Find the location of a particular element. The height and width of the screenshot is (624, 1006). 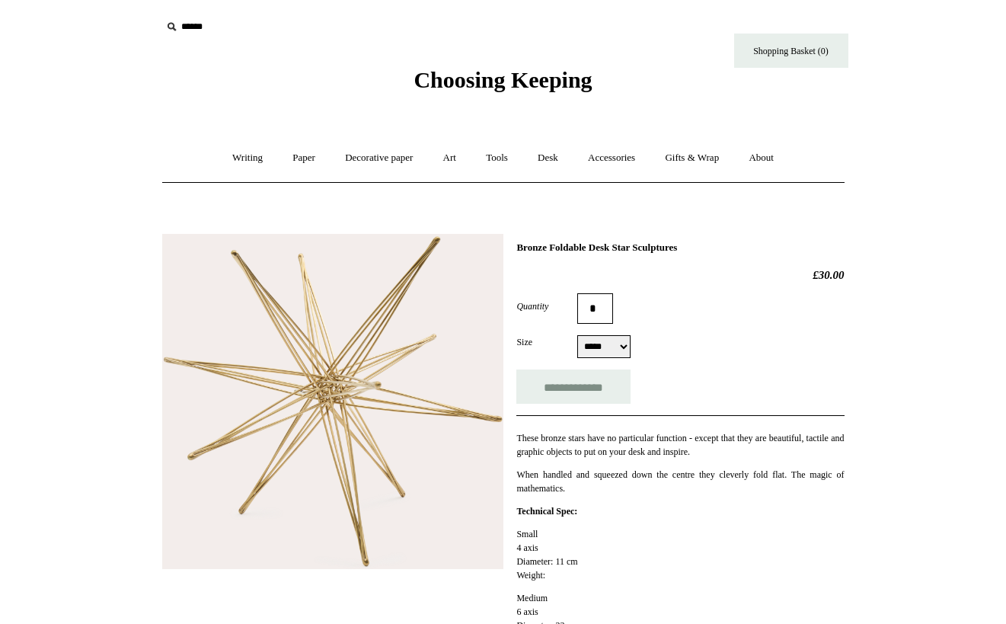

a: Gifts & Wrap is located at coordinates (692, 158).